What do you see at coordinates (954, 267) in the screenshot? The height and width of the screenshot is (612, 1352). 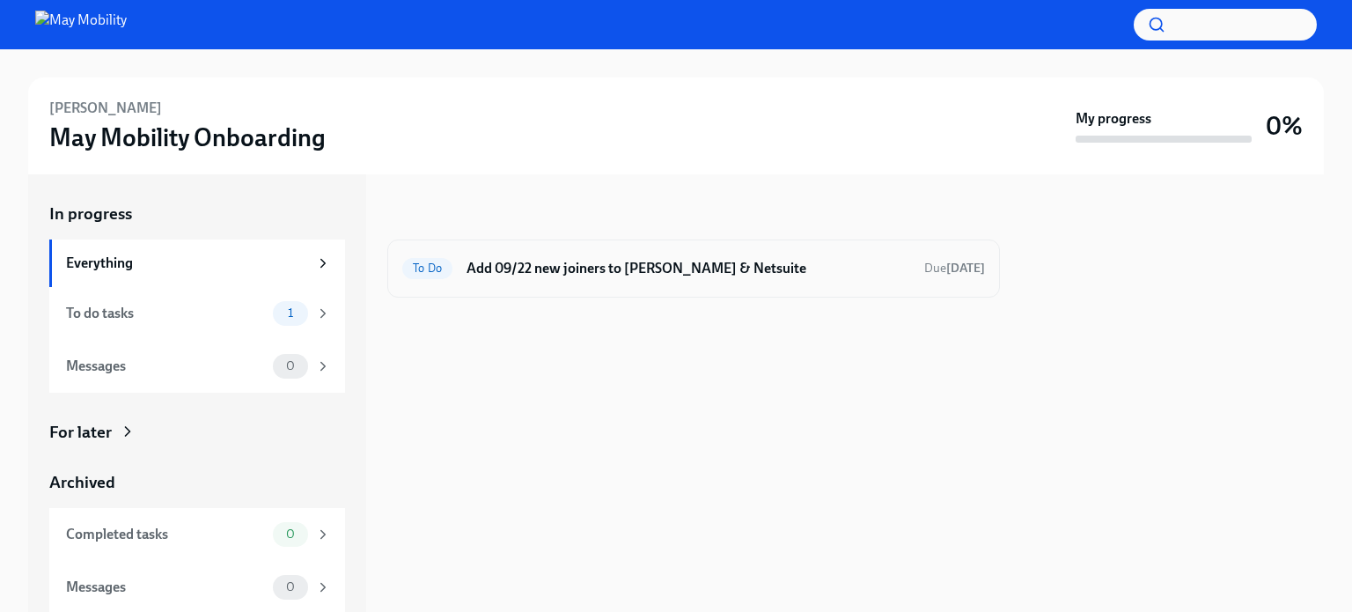 I see `span: Due` at bounding box center [954, 267].